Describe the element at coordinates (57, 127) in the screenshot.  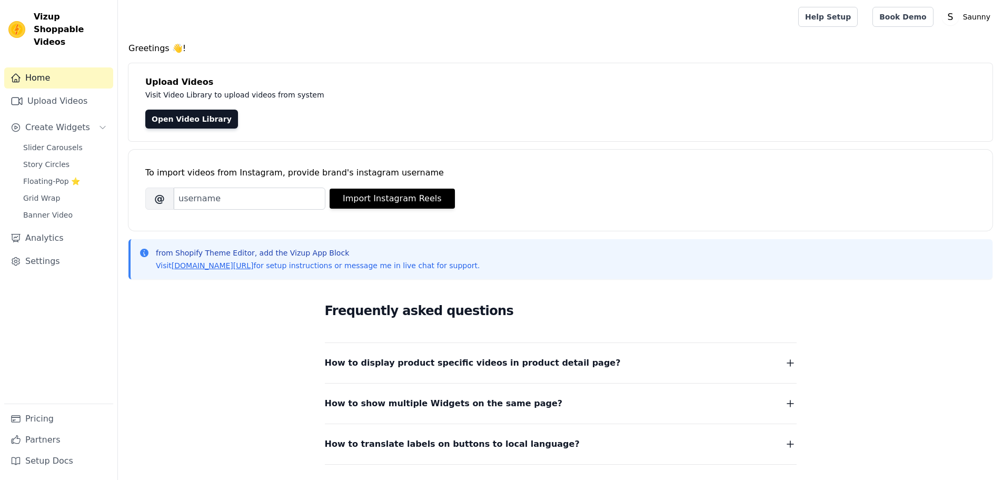
I see `span: Create Widgets` at that location.